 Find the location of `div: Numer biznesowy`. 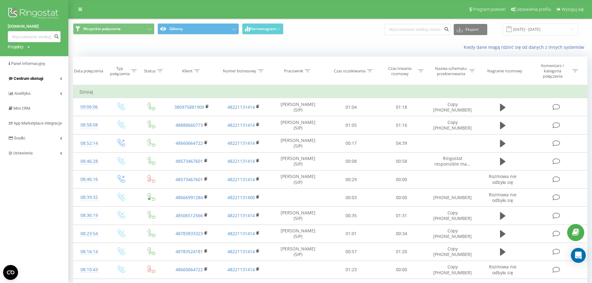

div: Numer biznesowy is located at coordinates (240, 71).